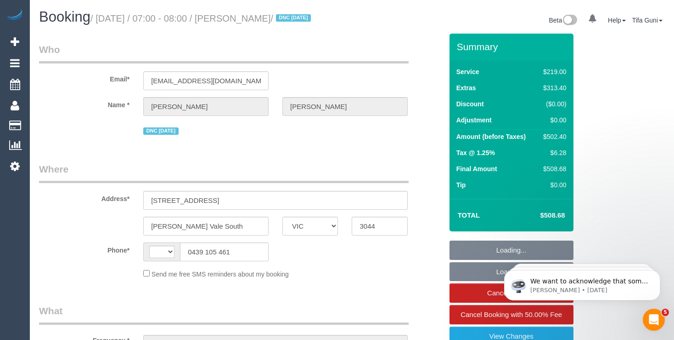  I want to click on legend: What, so click(224, 314).